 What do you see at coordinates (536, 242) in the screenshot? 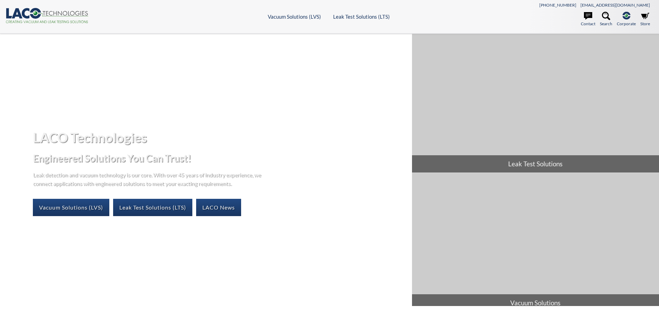
I see `a: Vacuum Solutions` at bounding box center [536, 242].